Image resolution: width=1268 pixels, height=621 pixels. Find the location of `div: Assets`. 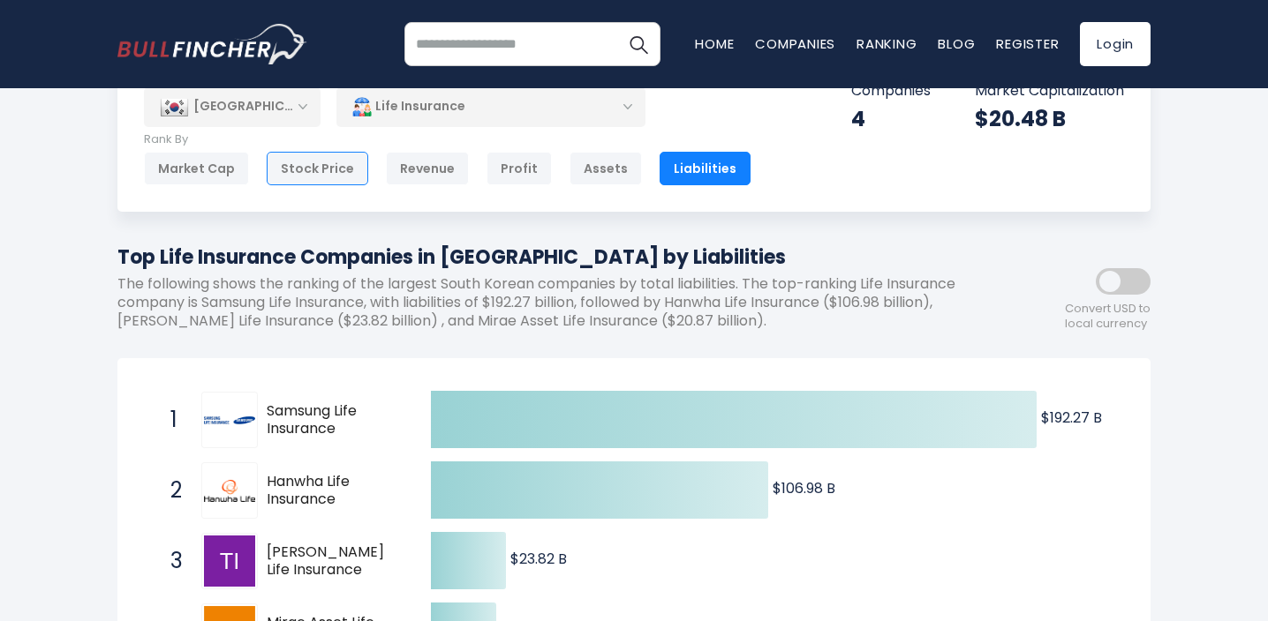

div: Assets is located at coordinates (606, 169).